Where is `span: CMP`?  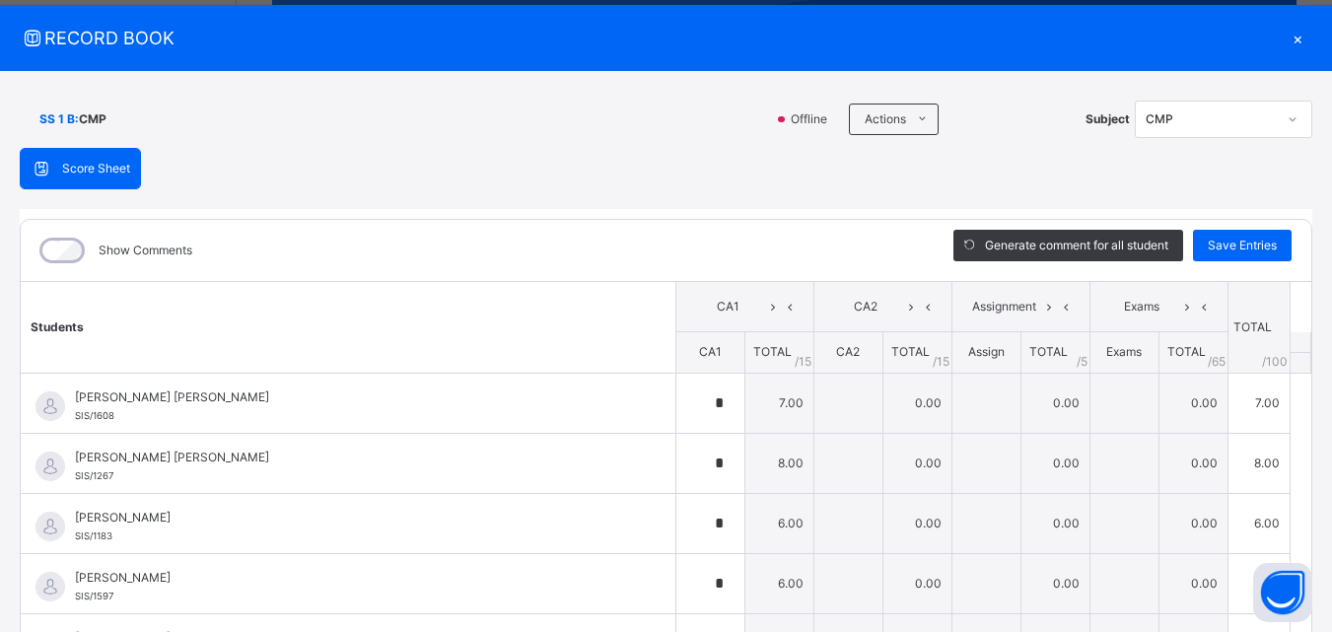
span: CMP is located at coordinates (93, 119).